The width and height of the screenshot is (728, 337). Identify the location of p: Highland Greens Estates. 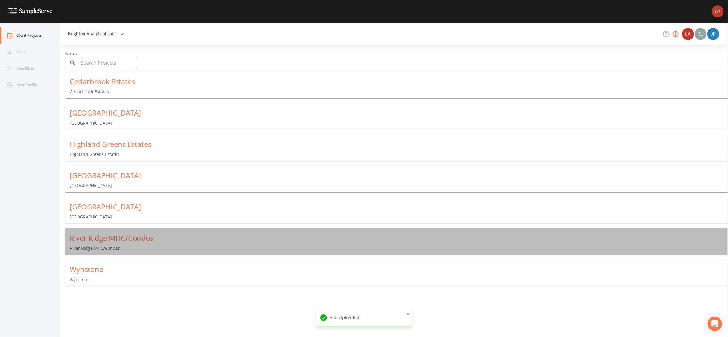
(399, 154).